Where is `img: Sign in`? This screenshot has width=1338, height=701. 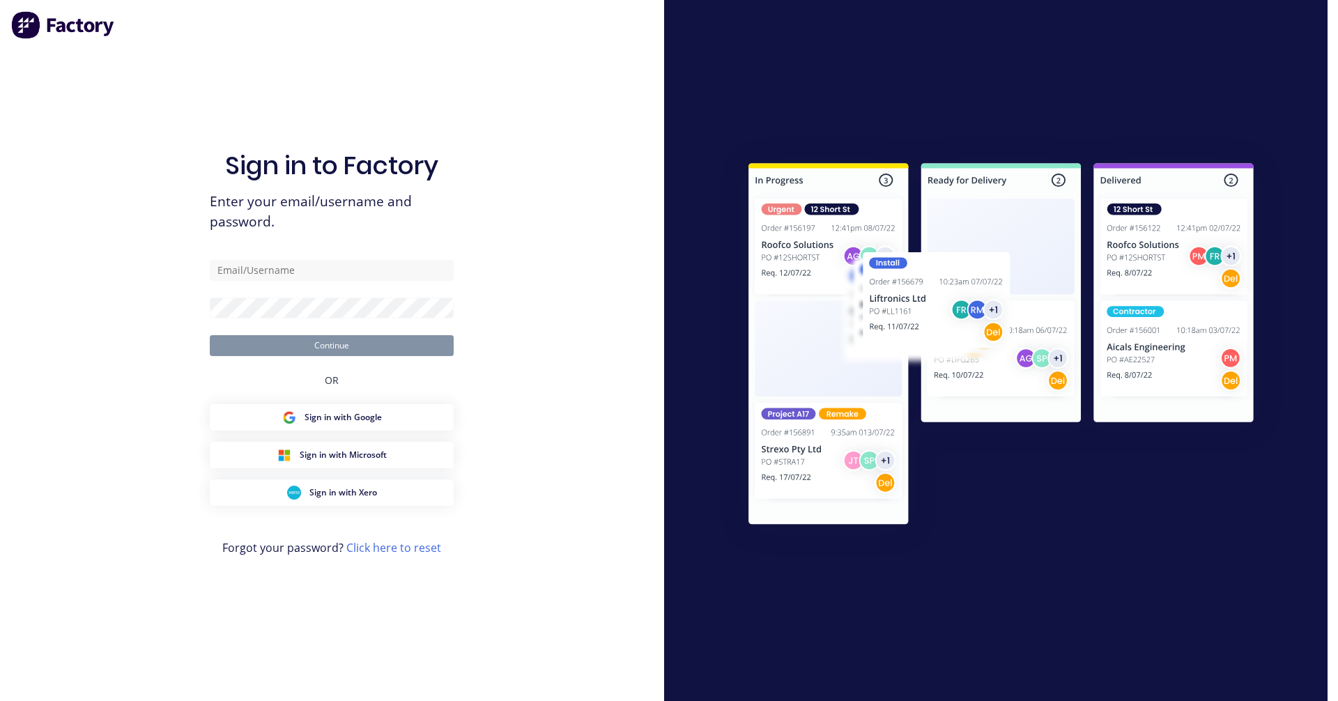
img: Sign in is located at coordinates (1000, 346).